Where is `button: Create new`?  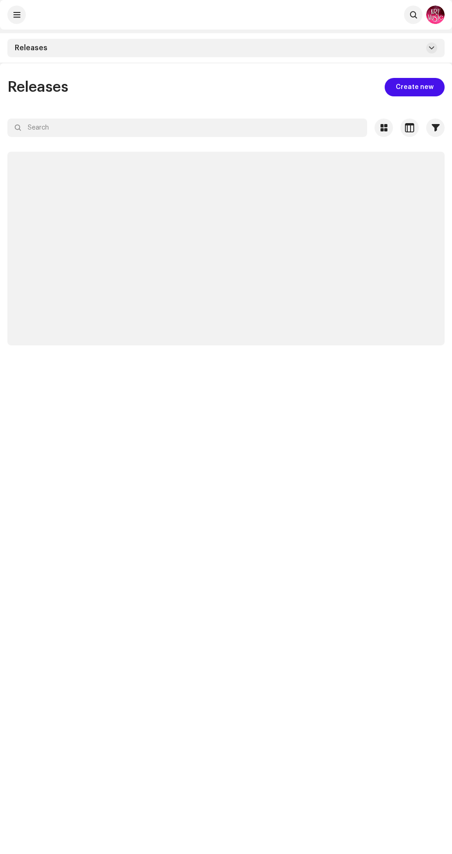 button: Create new is located at coordinates (414, 87).